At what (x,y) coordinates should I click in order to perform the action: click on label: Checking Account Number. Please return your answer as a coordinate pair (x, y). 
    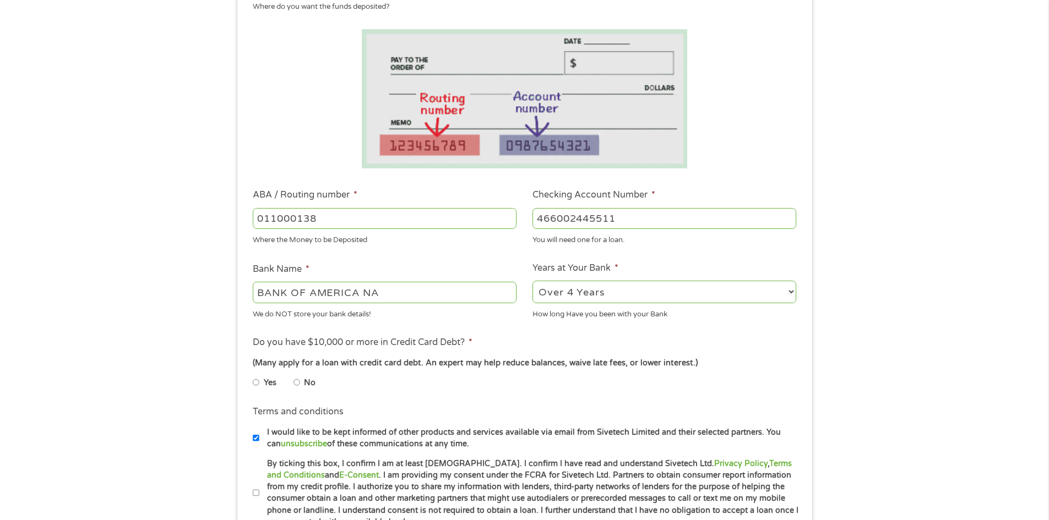
    Looking at the image, I should click on (594, 195).